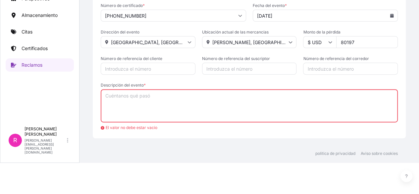 The width and height of the screenshot is (419, 194). What do you see at coordinates (236, 58) in the screenshot?
I see `font: Número de referencia del suscriptor` at bounding box center [236, 58].